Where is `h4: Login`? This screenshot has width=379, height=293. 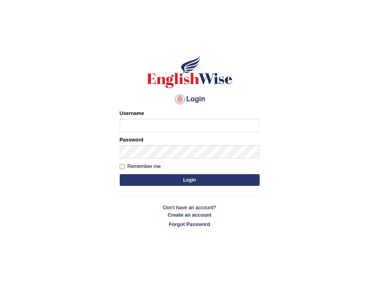 h4: Login is located at coordinates (190, 99).